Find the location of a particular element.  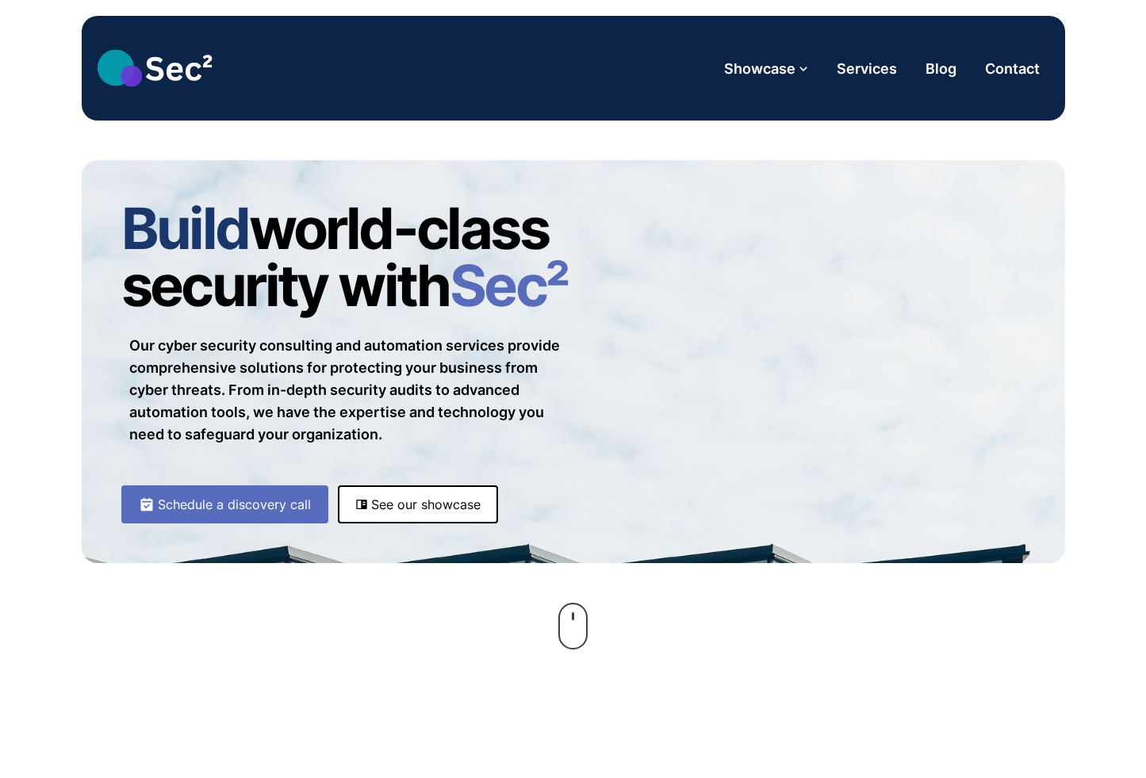

span: Sec² is located at coordinates (508, 285).